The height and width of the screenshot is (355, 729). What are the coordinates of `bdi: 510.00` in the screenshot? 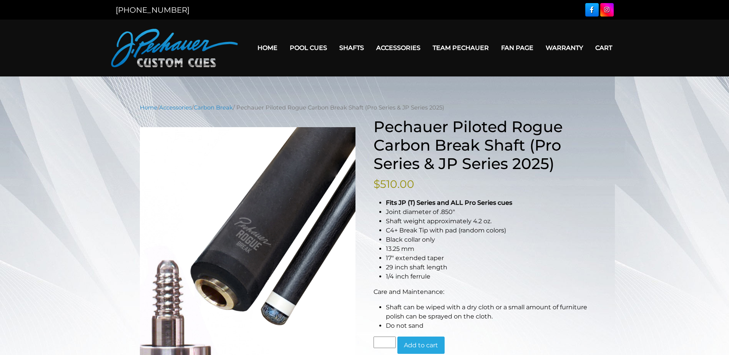 It's located at (394, 184).